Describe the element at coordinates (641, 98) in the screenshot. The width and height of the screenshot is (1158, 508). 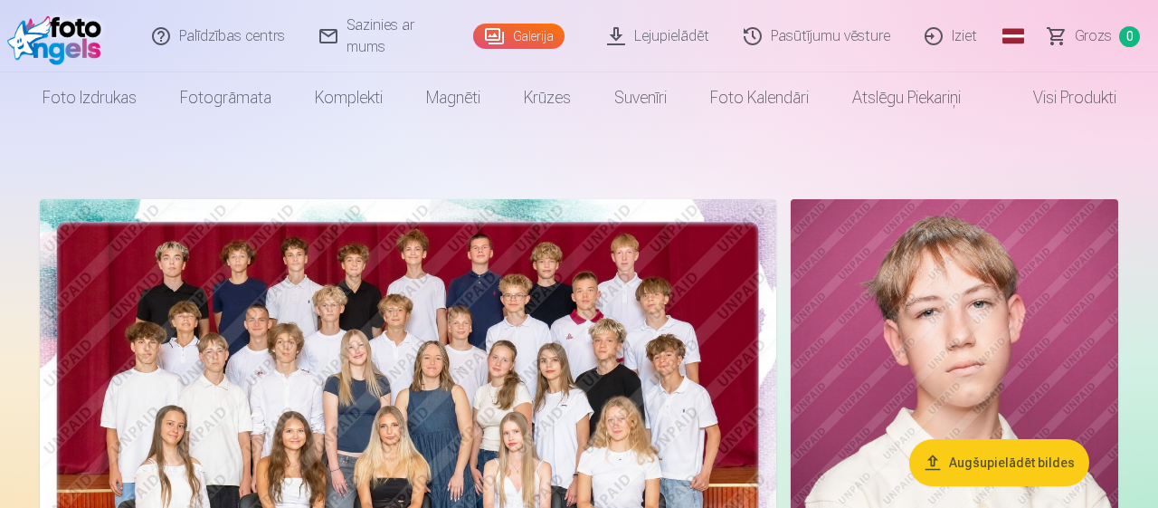
I see `a: Suvenīri` at that location.